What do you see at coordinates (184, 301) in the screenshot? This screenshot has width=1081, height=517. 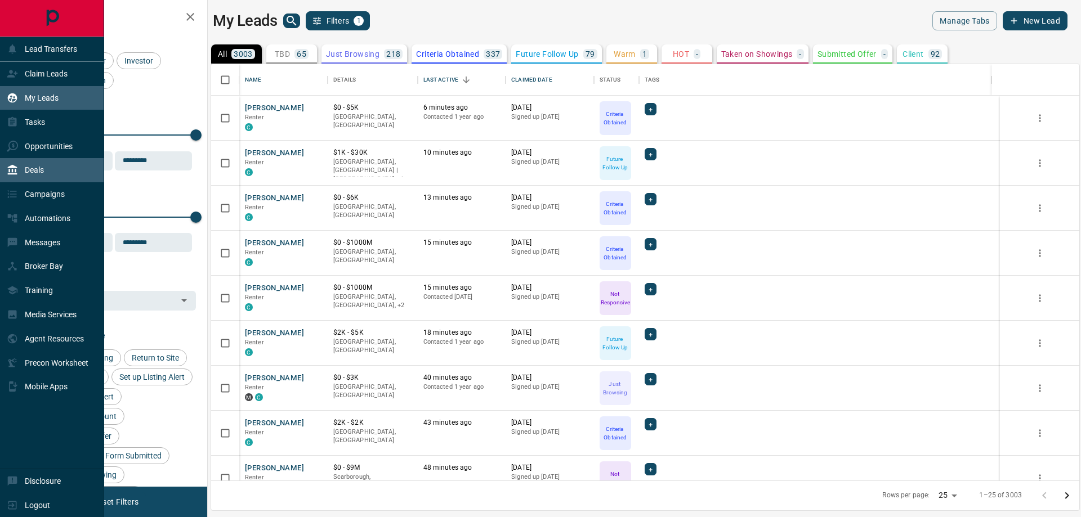 I see `button: Open` at bounding box center [184, 301].